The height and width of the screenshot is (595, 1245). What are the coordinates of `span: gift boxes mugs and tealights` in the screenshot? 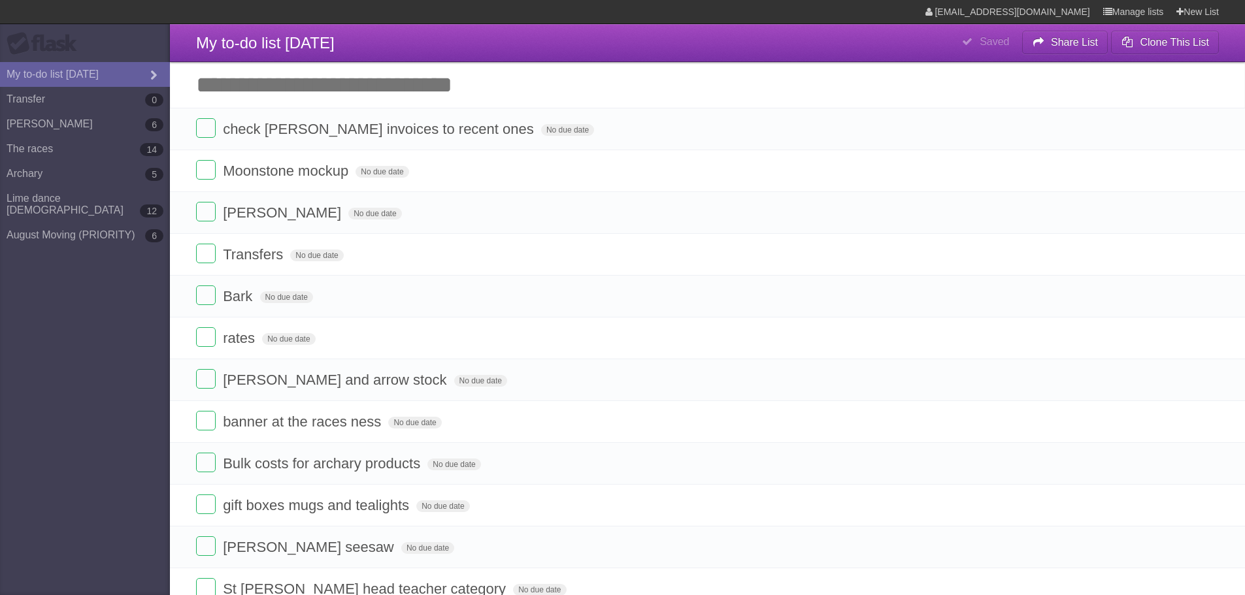 It's located at (318, 505).